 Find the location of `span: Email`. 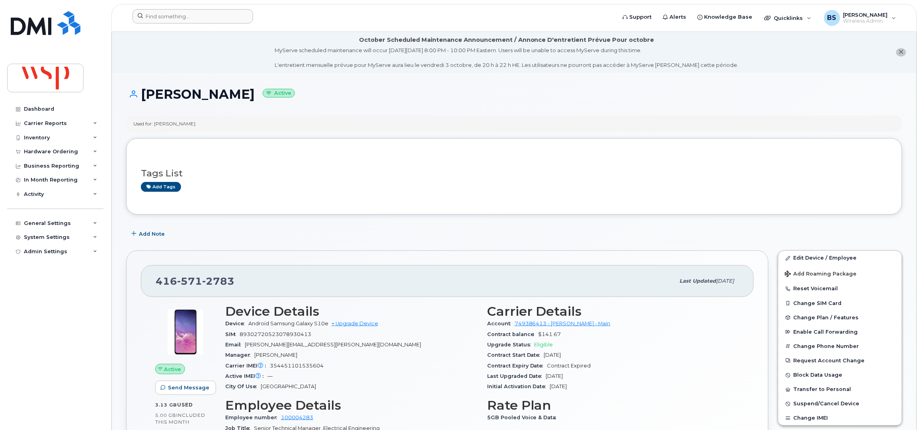

span: Email is located at coordinates (235, 344).